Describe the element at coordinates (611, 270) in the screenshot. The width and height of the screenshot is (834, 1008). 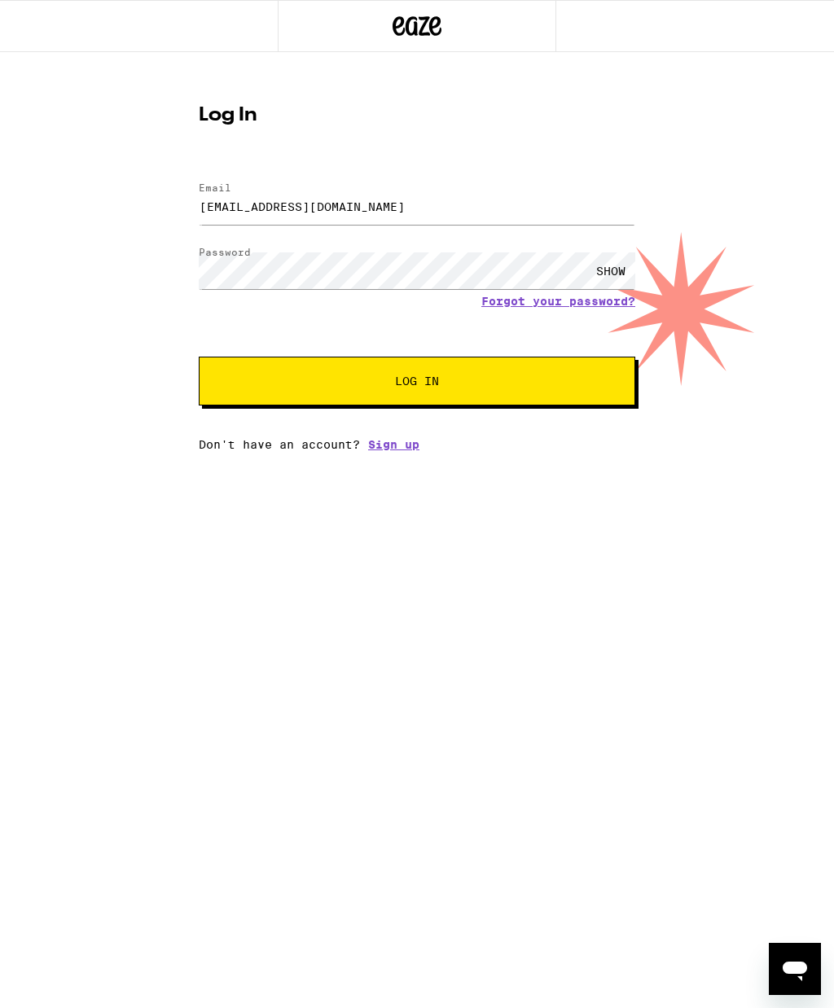
I see `div: SHOW` at that location.